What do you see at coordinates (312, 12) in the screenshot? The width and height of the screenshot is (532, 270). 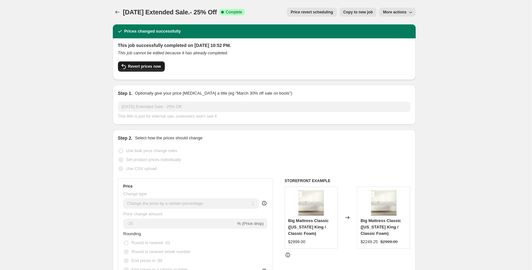 I see `span: Price revert scheduling` at bounding box center [312, 12].